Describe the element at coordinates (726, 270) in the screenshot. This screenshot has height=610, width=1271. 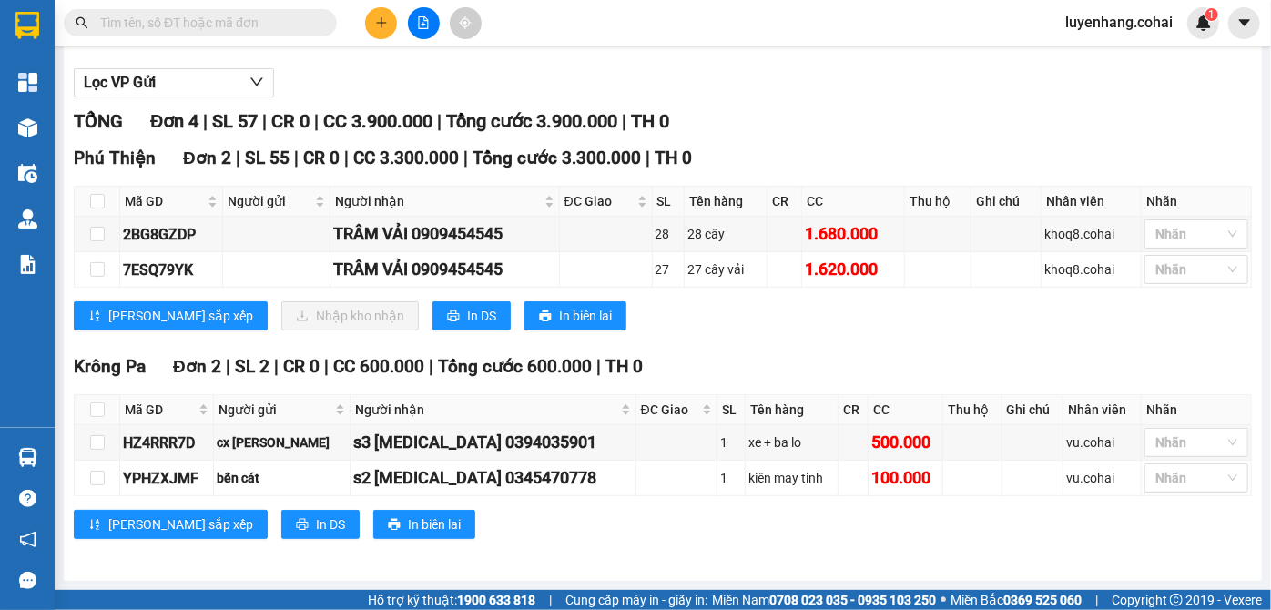
I see `div: 27 cây vải` at that location.